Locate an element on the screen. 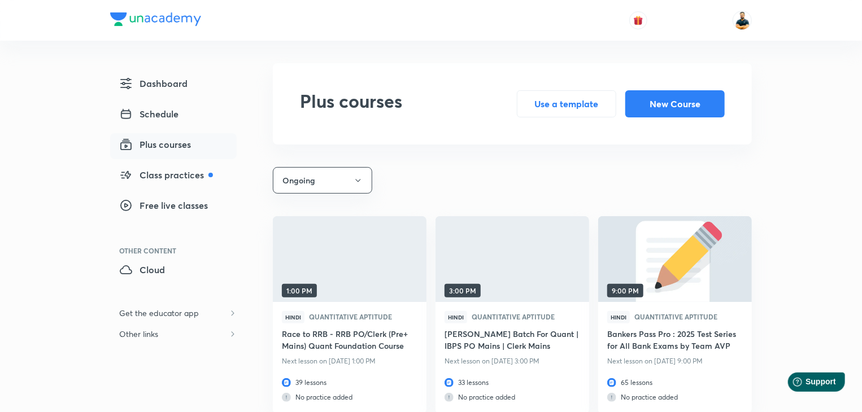 The image size is (862, 412). a: Free live classes is located at coordinates (173, 207).